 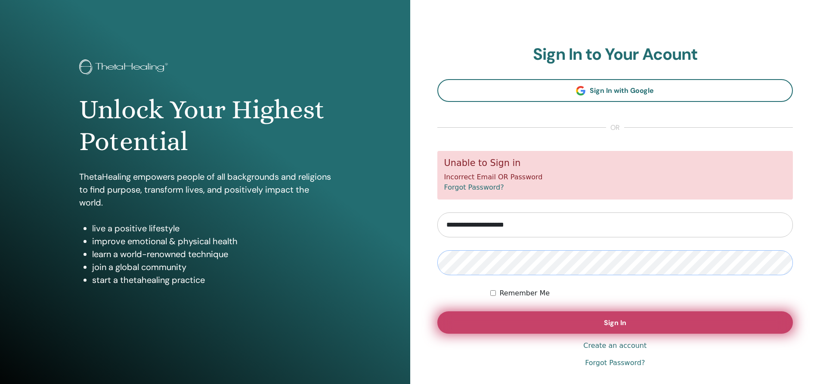 I want to click on div: Incorrect Email OR Password, so click(x=615, y=175).